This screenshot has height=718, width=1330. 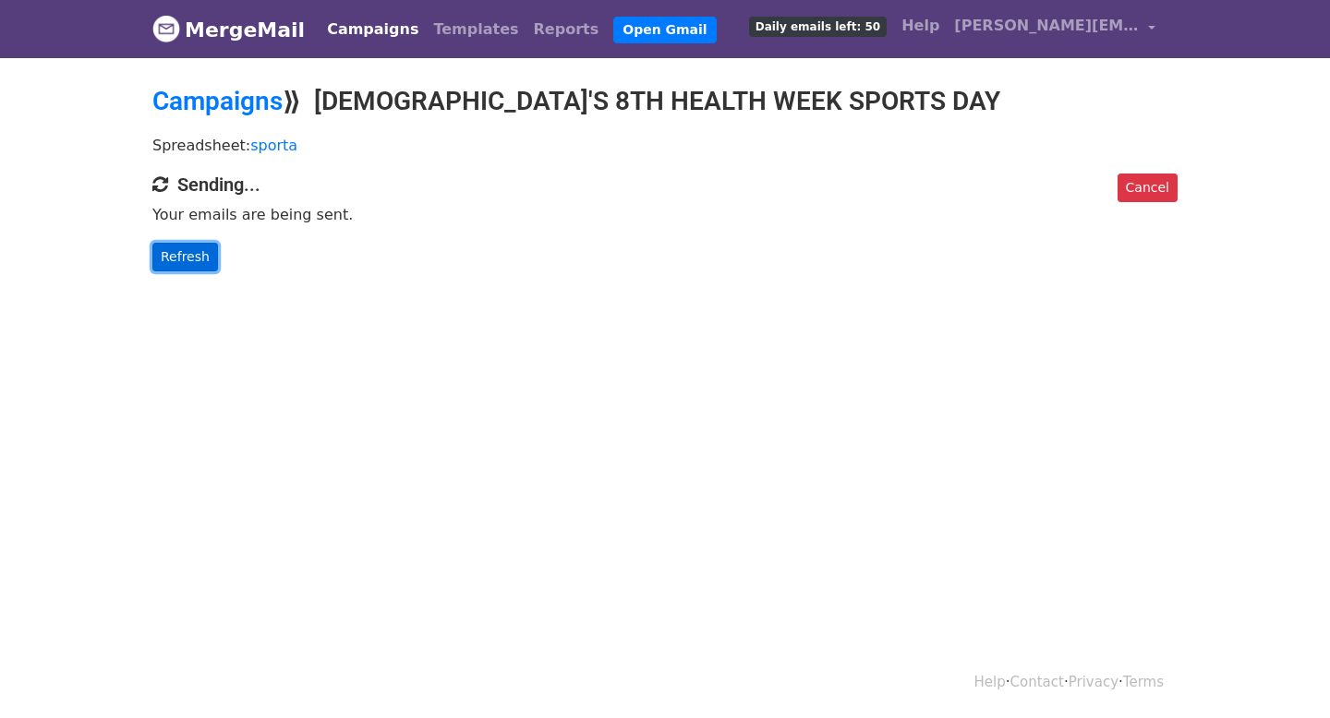 What do you see at coordinates (566, 30) in the screenshot?
I see `a: Reports` at bounding box center [566, 30].